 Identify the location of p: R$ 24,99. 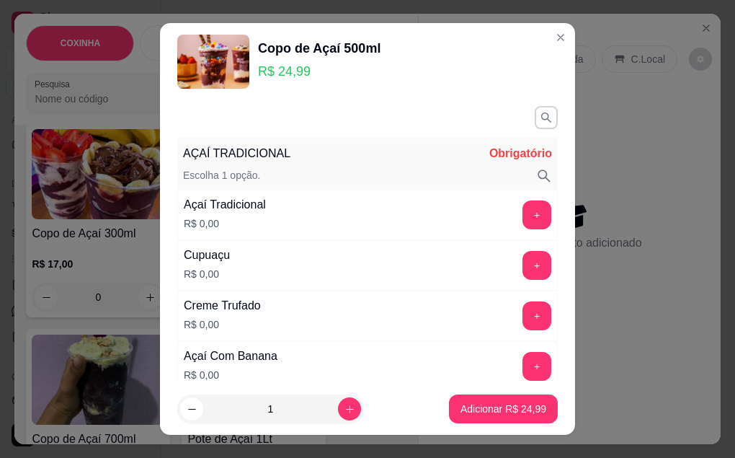
(319, 71).